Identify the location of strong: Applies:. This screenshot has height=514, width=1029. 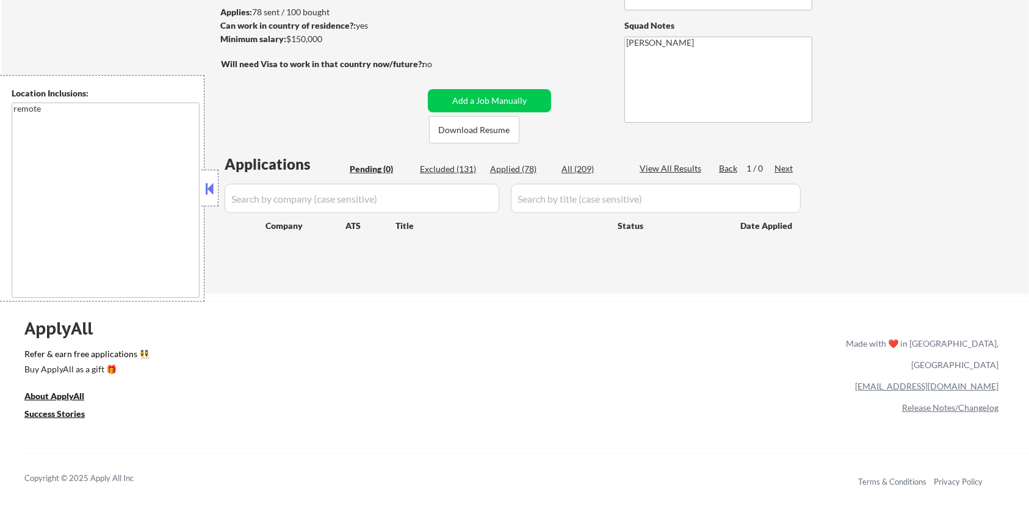
(236, 12).